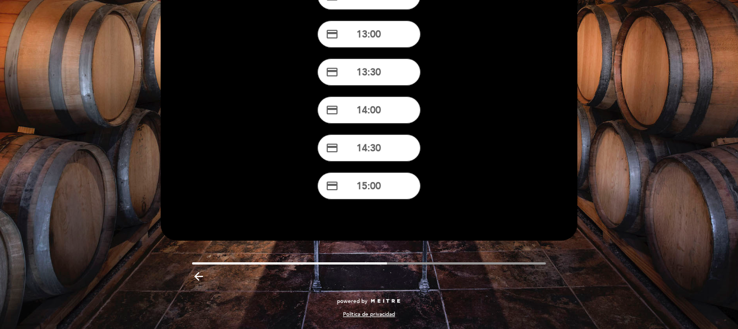  I want to click on button: credit_card 13:30, so click(369, 72).